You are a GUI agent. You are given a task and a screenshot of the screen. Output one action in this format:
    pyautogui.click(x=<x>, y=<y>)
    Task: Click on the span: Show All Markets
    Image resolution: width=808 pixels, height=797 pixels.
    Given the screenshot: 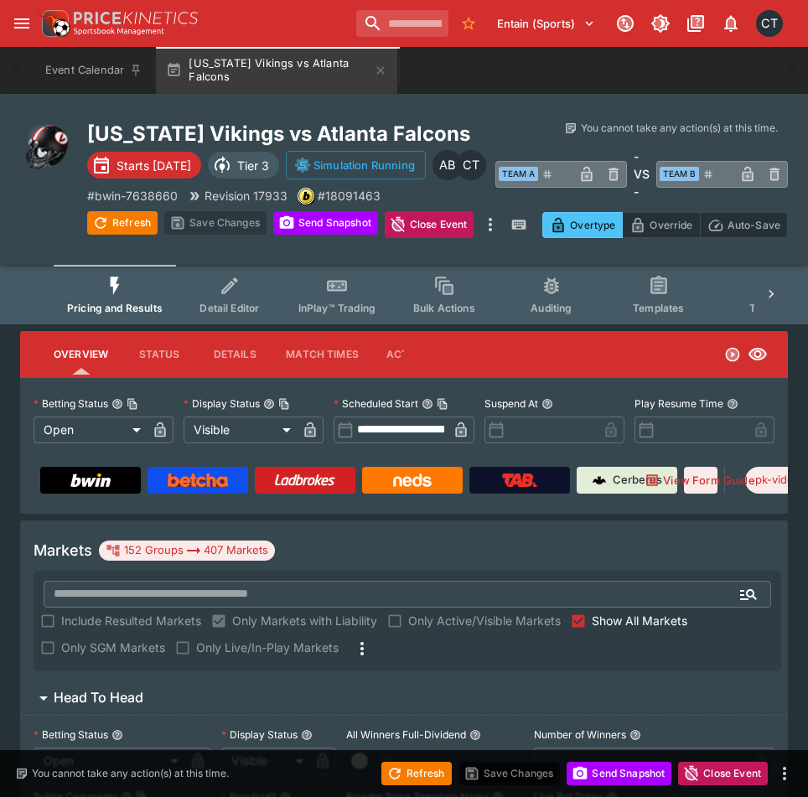 What is the action you would take?
    pyautogui.click(x=639, y=620)
    